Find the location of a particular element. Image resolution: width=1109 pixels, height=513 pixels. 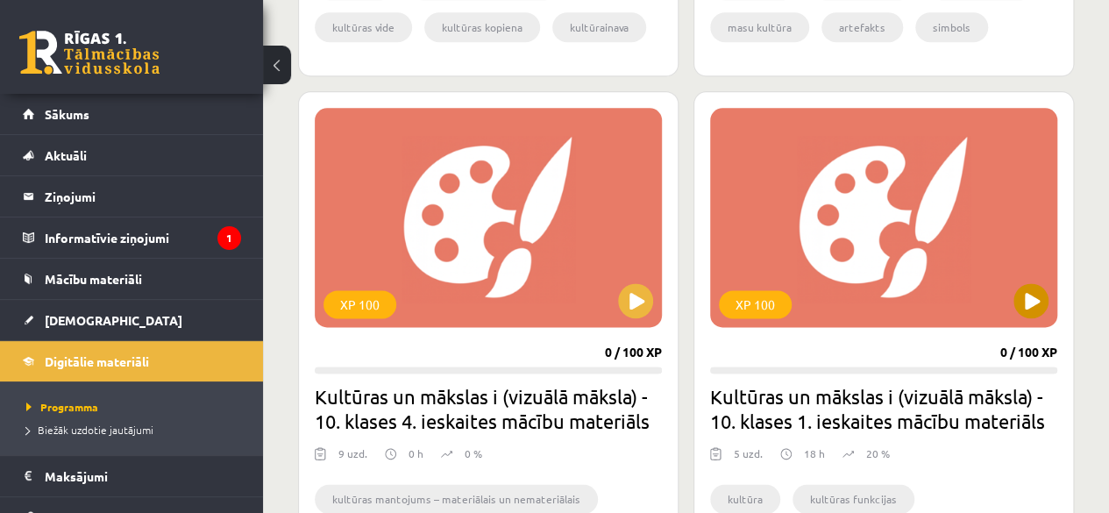

p: 0 h is located at coordinates (416, 453).